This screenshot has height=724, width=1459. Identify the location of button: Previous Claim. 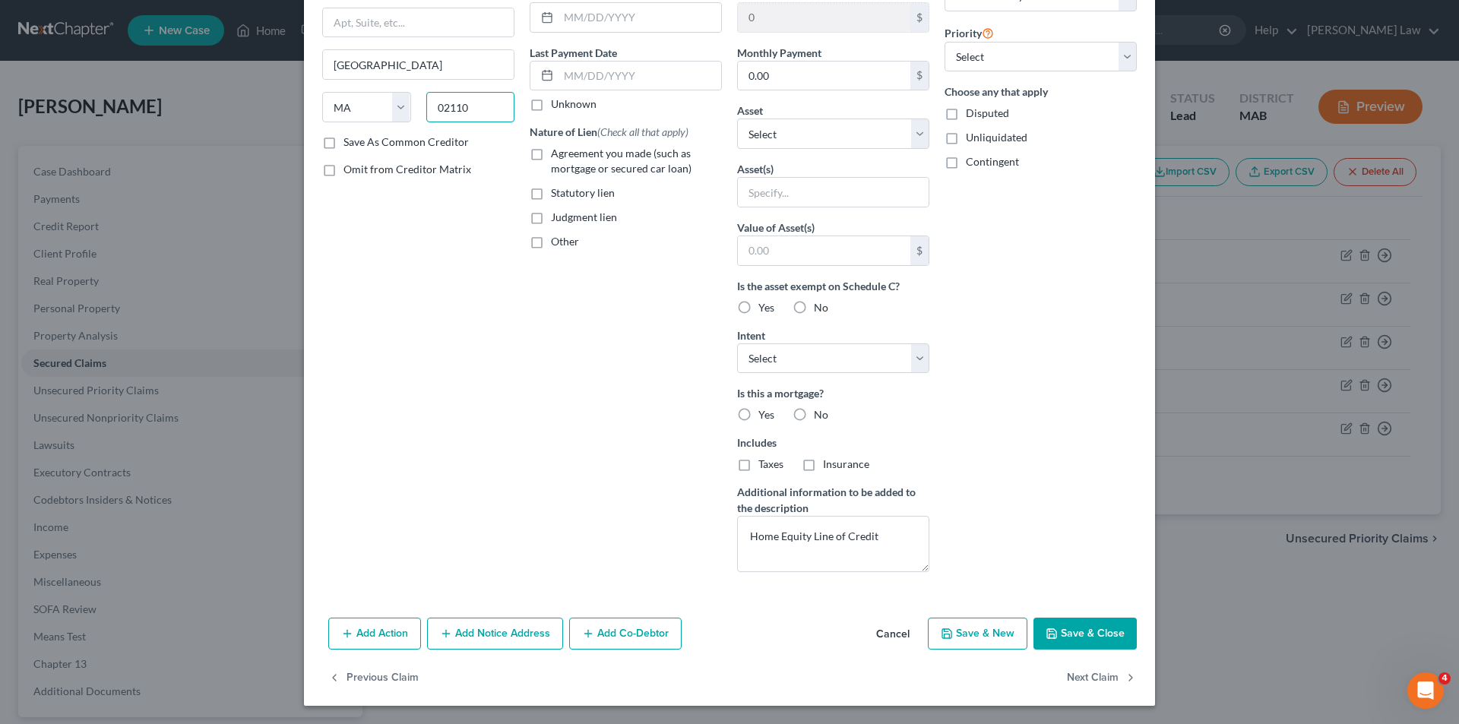
(373, 678).